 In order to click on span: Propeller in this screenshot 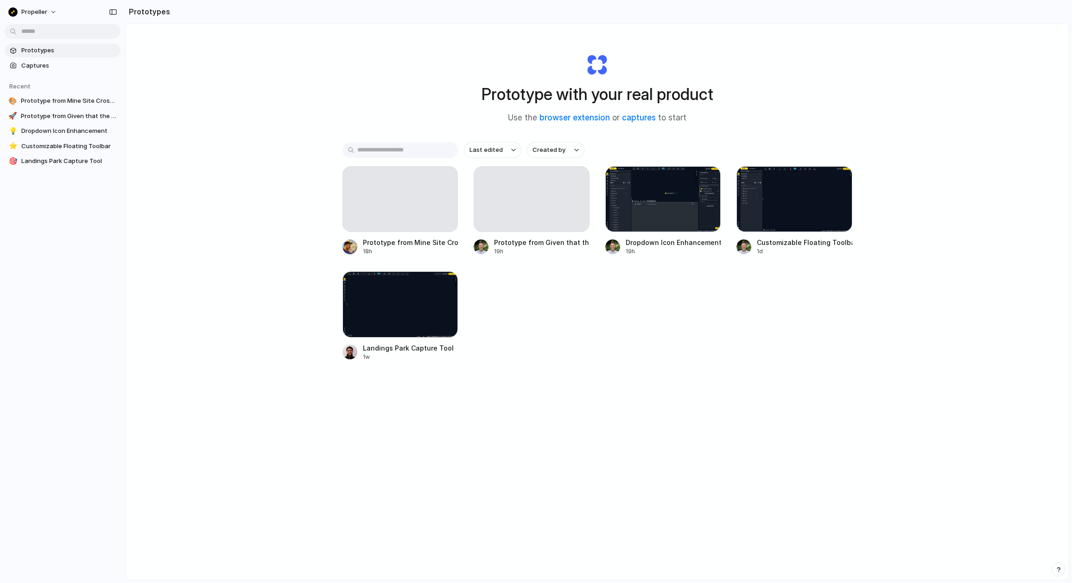, I will do `click(34, 12)`.